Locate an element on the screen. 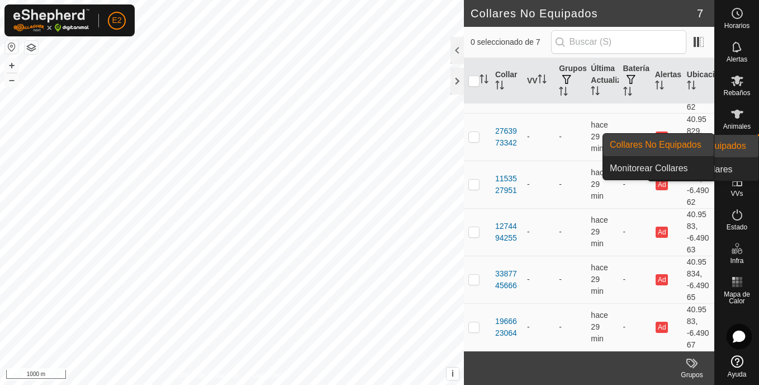 The width and height of the screenshot is (759, 385). td: 40.9583, -6.49067 is located at coordinates (698, 327).